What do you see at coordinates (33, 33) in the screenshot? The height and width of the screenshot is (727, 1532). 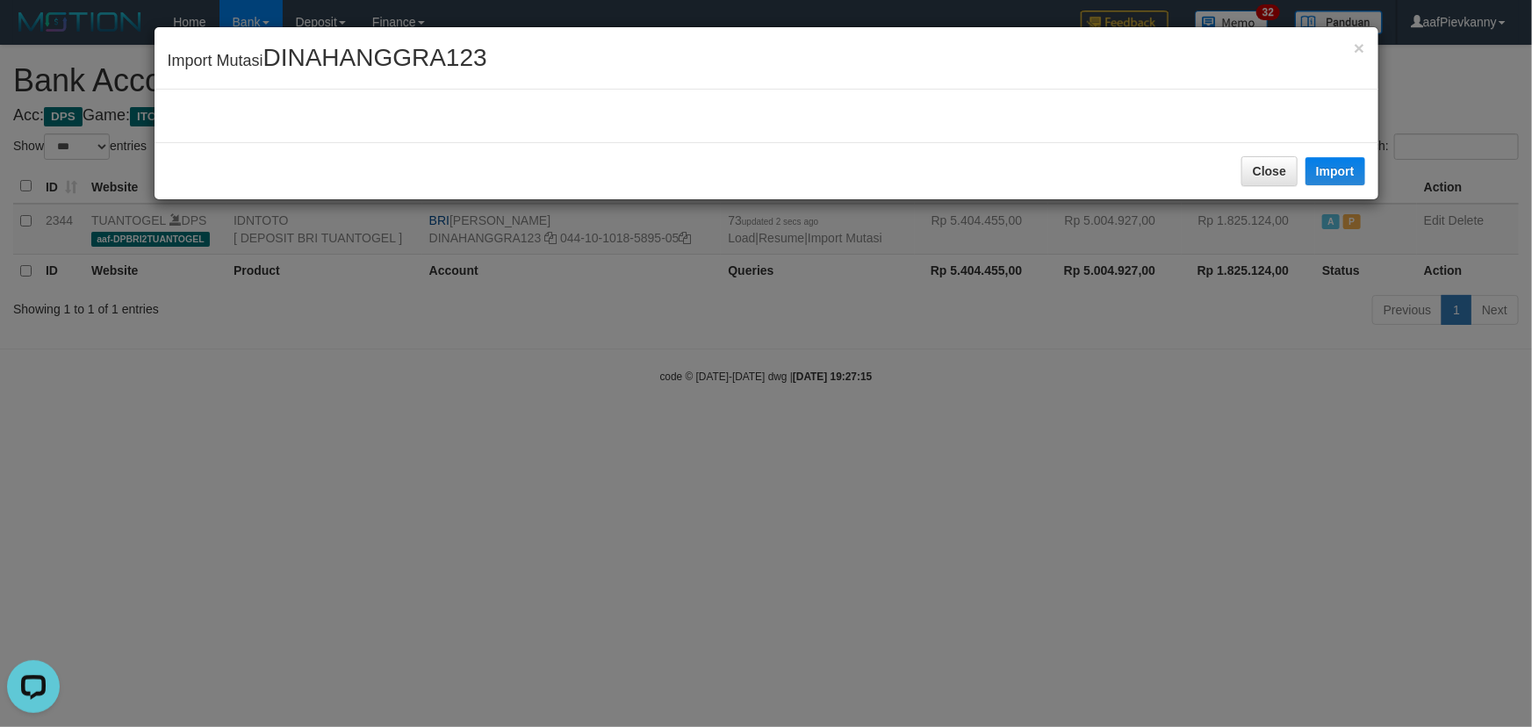 I see `button: Open LiveChat chat widget` at bounding box center [33, 33].